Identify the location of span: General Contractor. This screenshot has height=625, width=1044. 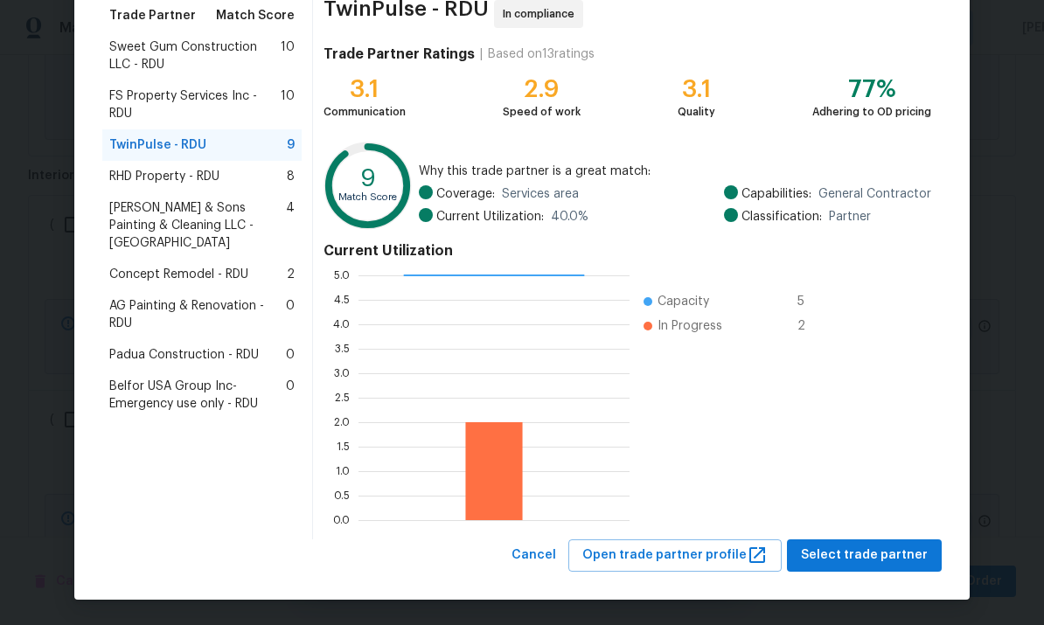
(875, 194).